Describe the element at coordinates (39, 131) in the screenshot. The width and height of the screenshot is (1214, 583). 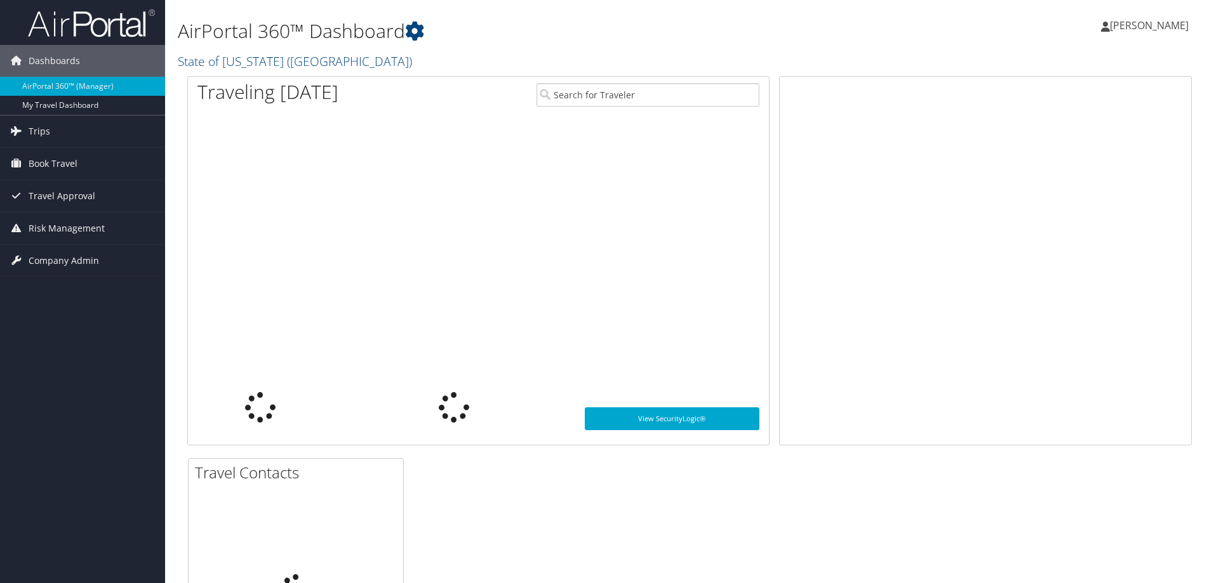
I see `span: Trips` at that location.